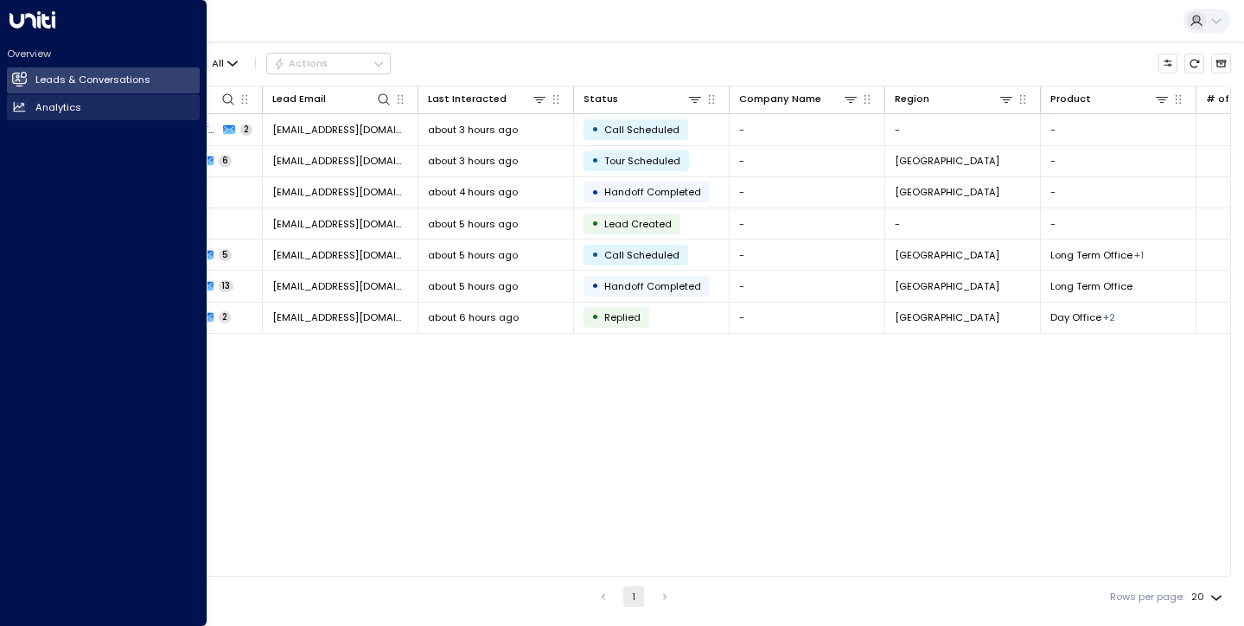  Describe the element at coordinates (218, 63) in the screenshot. I see `span: All` at that location.